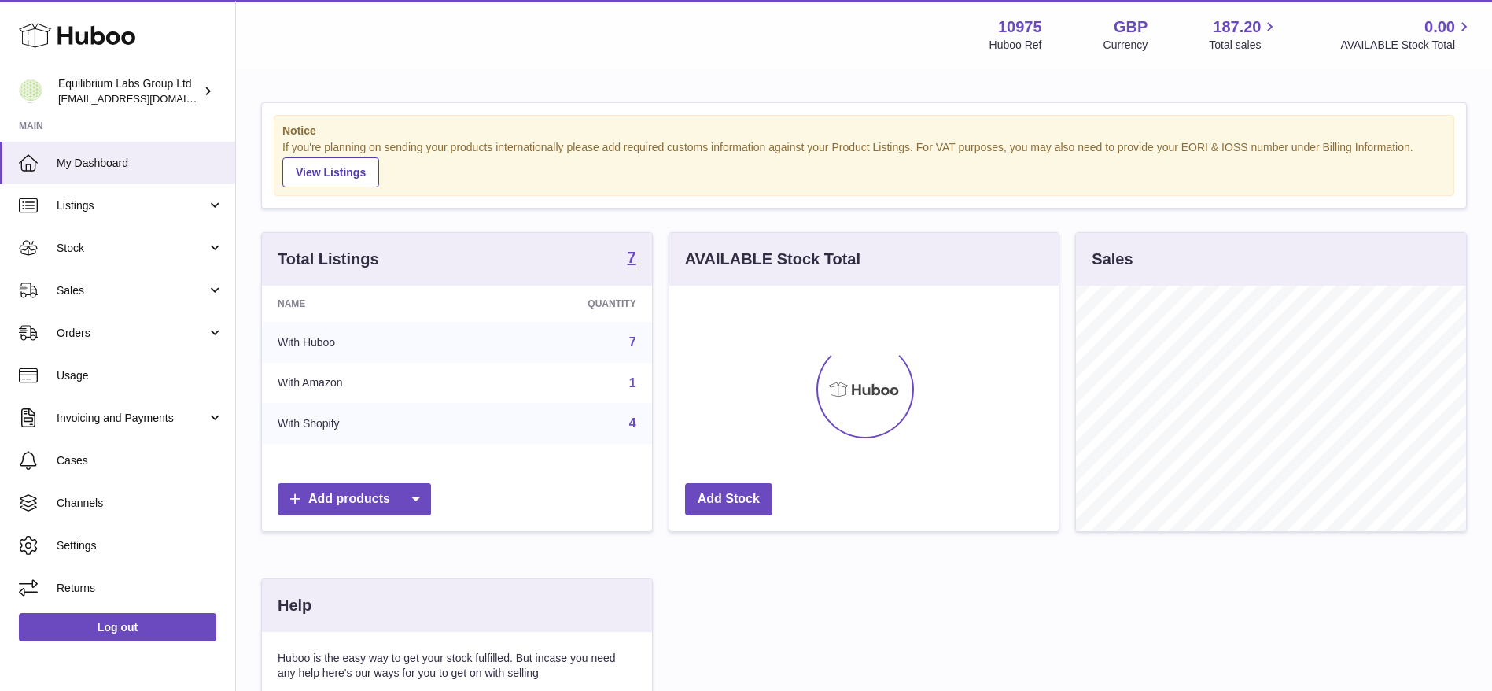  What do you see at coordinates (368, 304) in the screenshot?
I see `th: Name` at bounding box center [368, 304].